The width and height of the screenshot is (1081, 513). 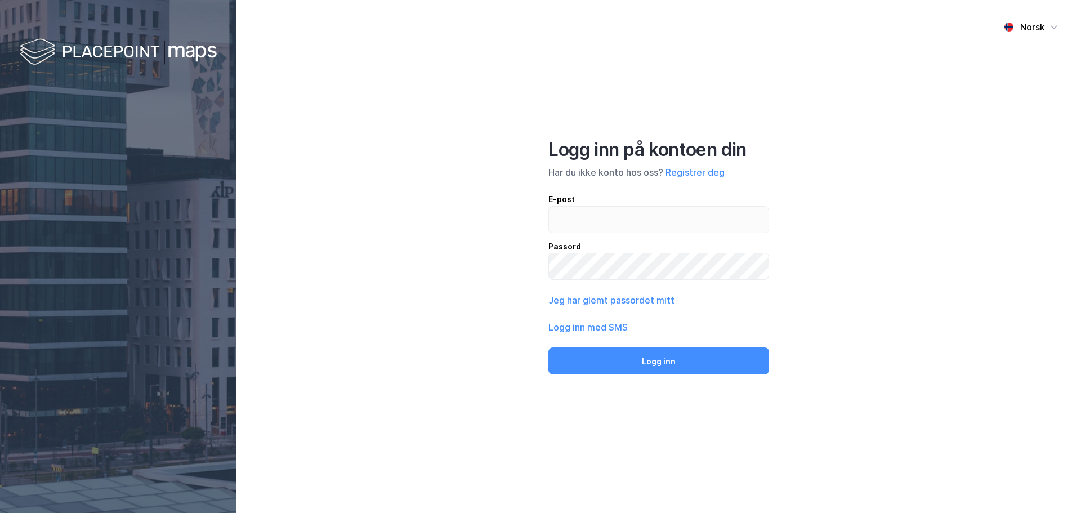 I want to click on button: Registrer deg, so click(x=695, y=172).